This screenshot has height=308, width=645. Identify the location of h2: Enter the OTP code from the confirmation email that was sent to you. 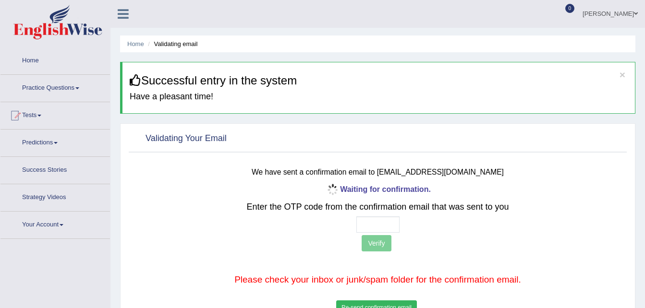
(377, 207).